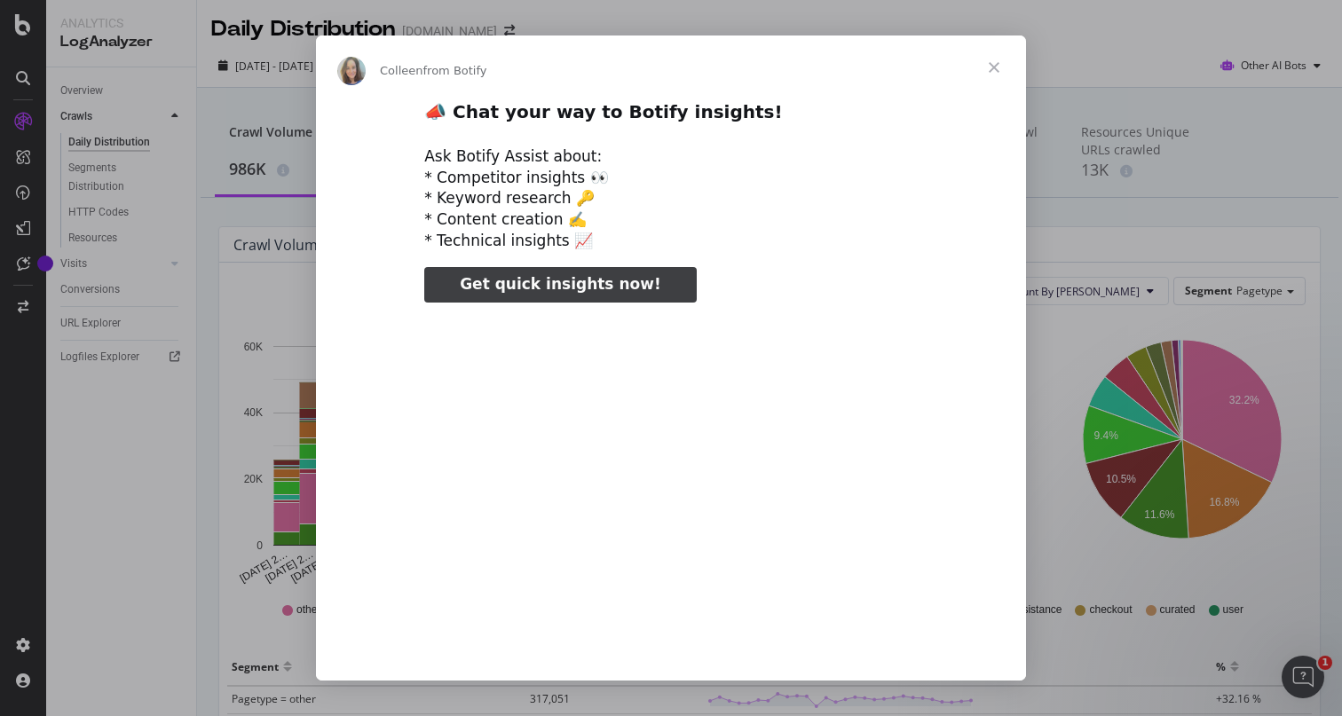 This screenshot has height=716, width=1342. I want to click on h2: 📣 Chat your way to Botify insights!, so click(671, 116).